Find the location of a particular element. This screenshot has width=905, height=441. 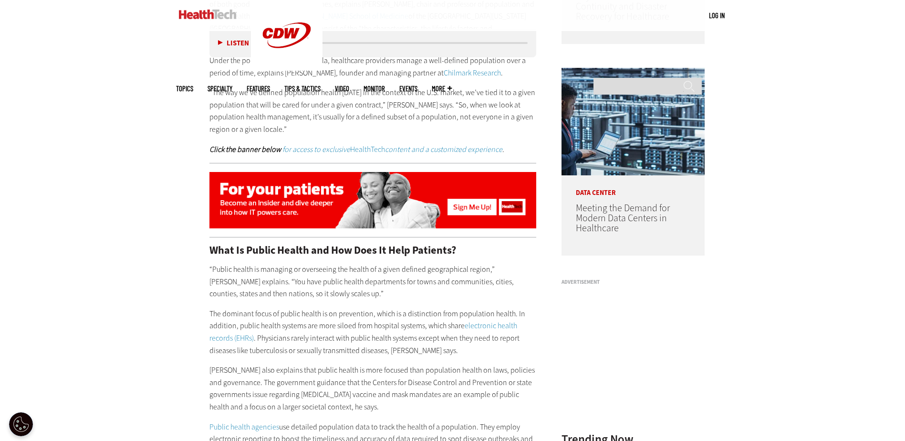

img: patient-centered care is located at coordinates (373, 200).